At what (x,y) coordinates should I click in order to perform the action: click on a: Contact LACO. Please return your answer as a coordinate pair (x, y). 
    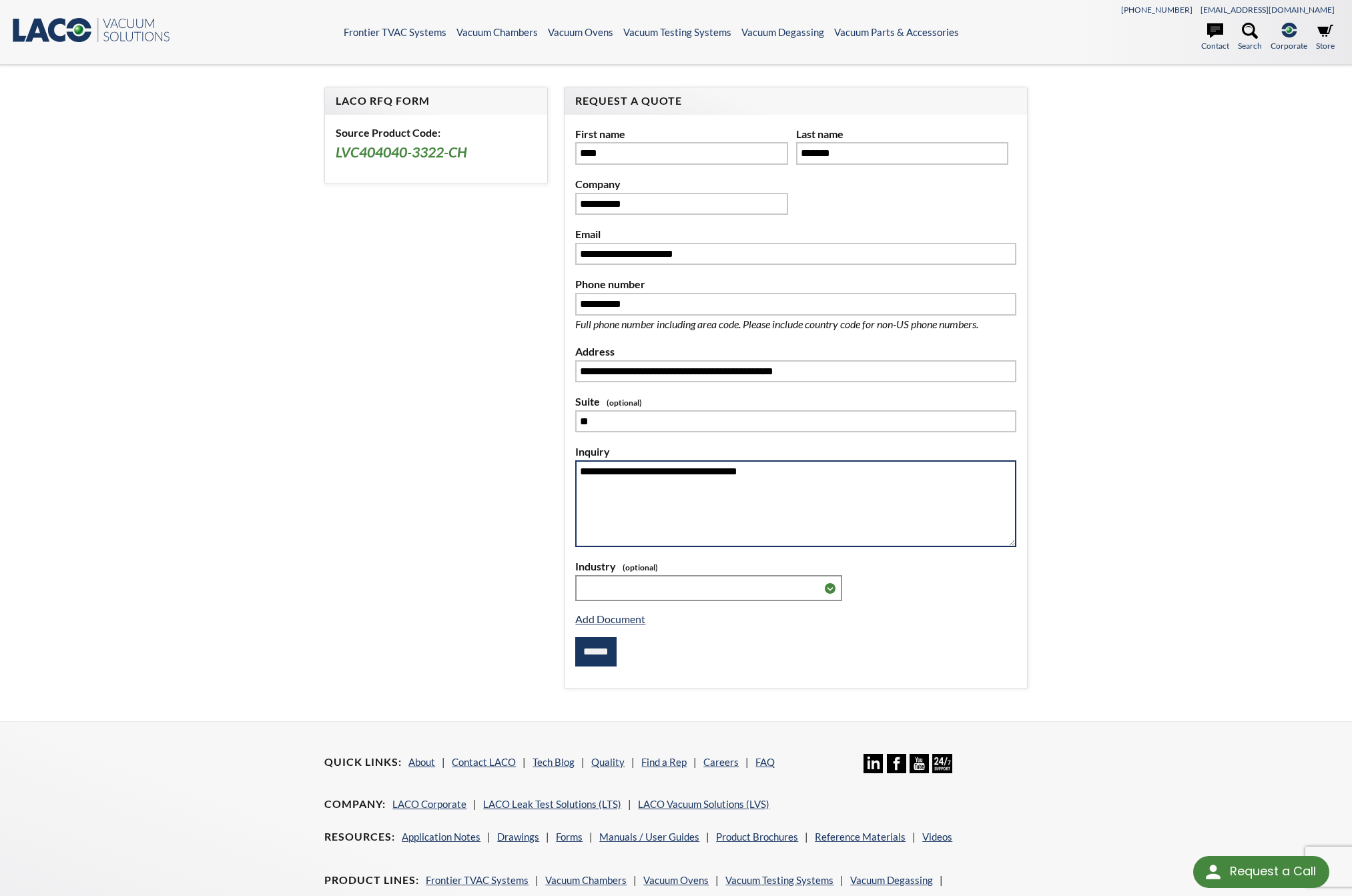
    Looking at the image, I should click on (484, 762).